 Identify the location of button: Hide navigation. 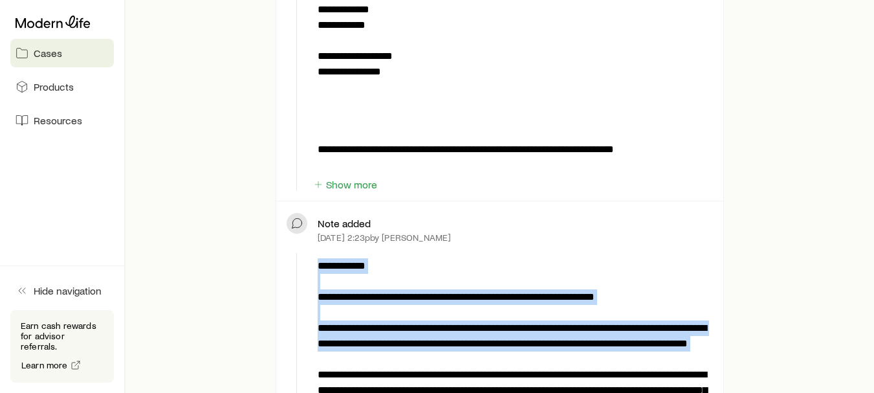
(62, 290).